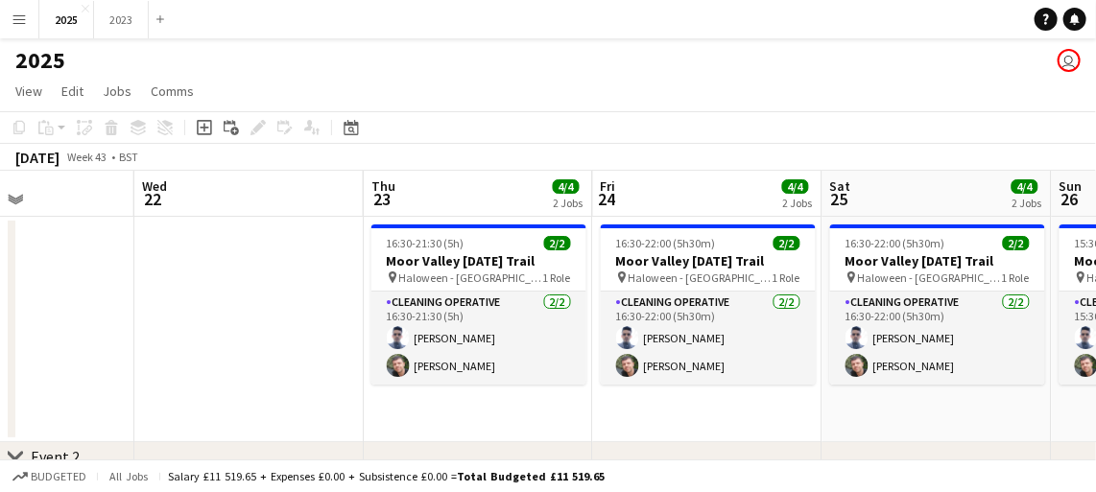 The width and height of the screenshot is (1096, 492). Describe the element at coordinates (172, 91) in the screenshot. I see `a: Comms` at that location.